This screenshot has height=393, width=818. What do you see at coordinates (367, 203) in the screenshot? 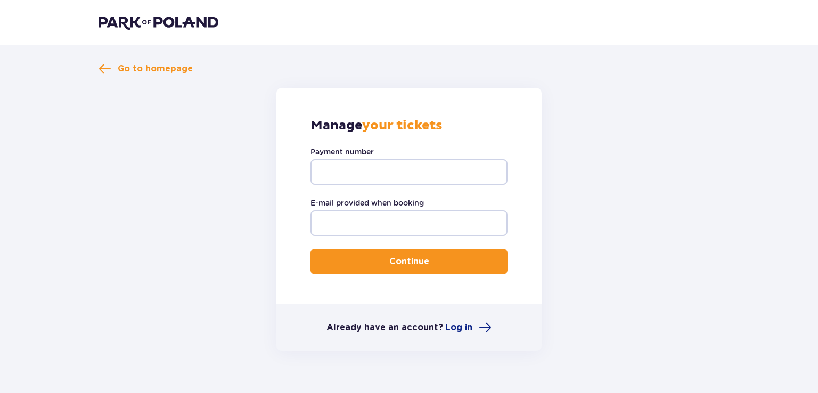
I see `label: E-mail provided when booking` at bounding box center [367, 203].